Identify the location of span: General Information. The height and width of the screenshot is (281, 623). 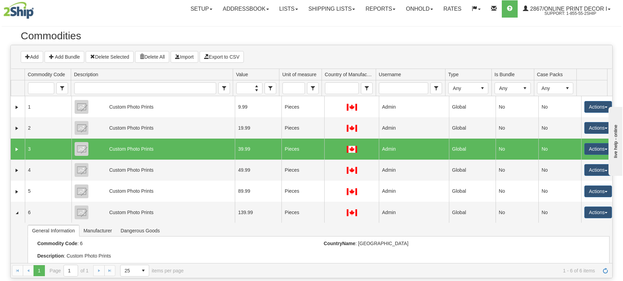
(54, 231).